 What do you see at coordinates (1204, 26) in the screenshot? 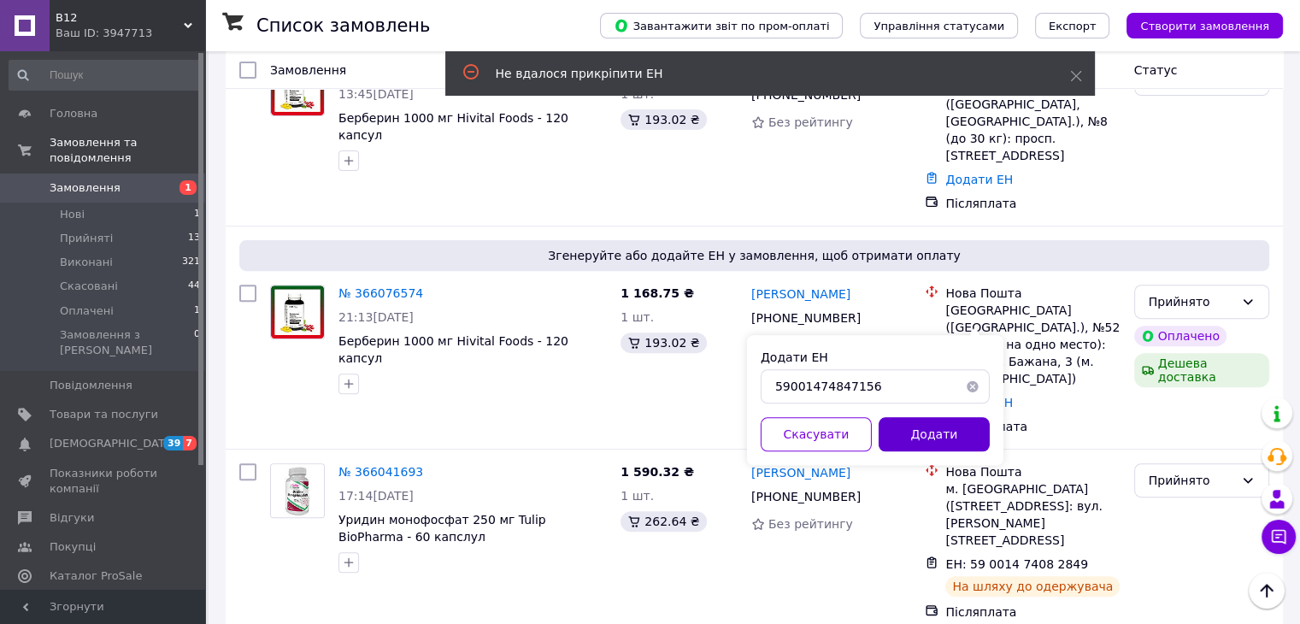
I see `button: Створити замовлення` at bounding box center [1204, 26].